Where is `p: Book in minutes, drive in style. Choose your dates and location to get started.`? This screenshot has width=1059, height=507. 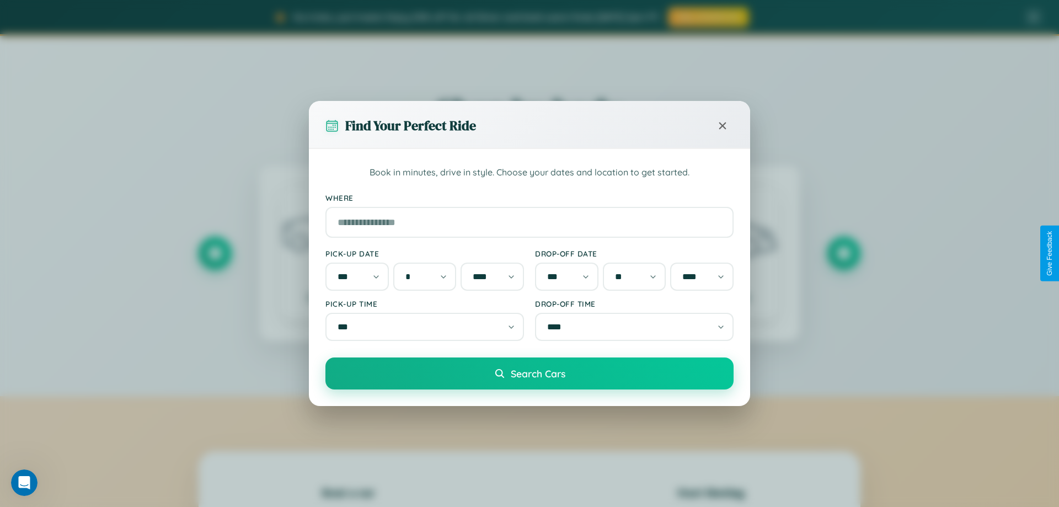 p: Book in minutes, drive in style. Choose your dates and location to get started. is located at coordinates (529, 173).